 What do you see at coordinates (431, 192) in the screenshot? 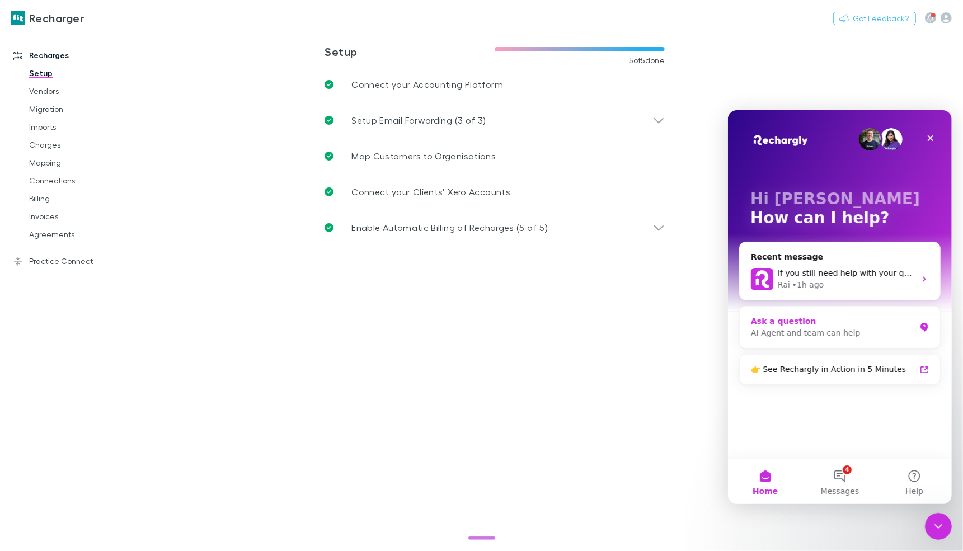
I see `p: Connect your Clients’ Xero Accounts` at bounding box center [431, 192].